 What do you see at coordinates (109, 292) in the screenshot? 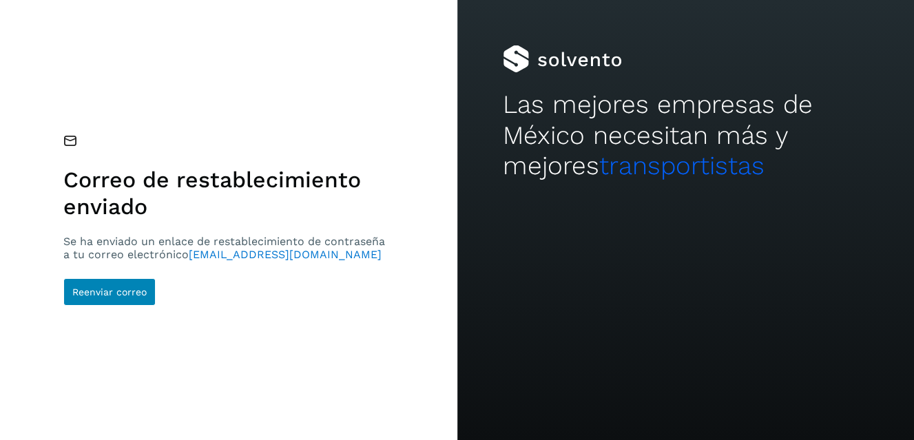
I see `button: Reenviar correo` at bounding box center [109, 292].